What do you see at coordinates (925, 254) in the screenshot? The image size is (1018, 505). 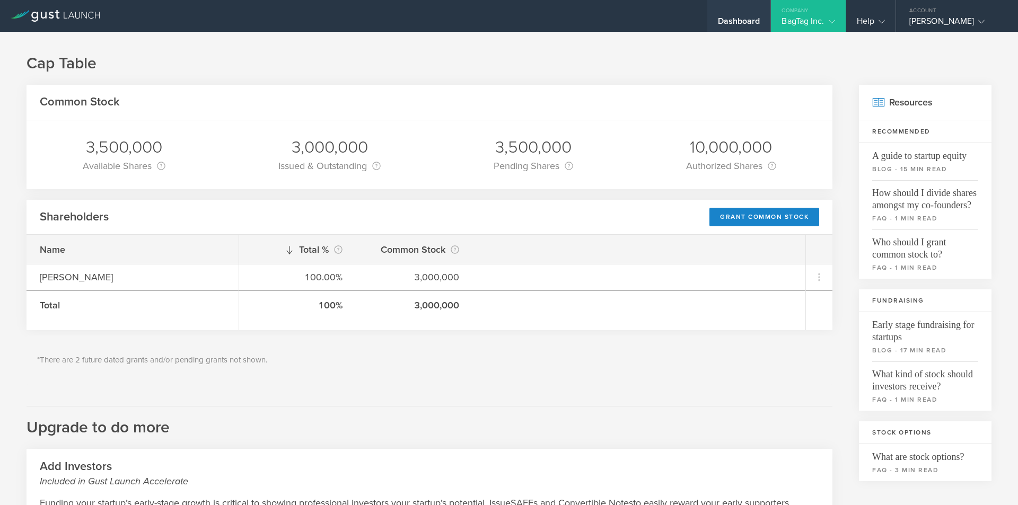 I see `a: Who should I grant common stock to?faq - 1 min read` at bounding box center [925, 254].